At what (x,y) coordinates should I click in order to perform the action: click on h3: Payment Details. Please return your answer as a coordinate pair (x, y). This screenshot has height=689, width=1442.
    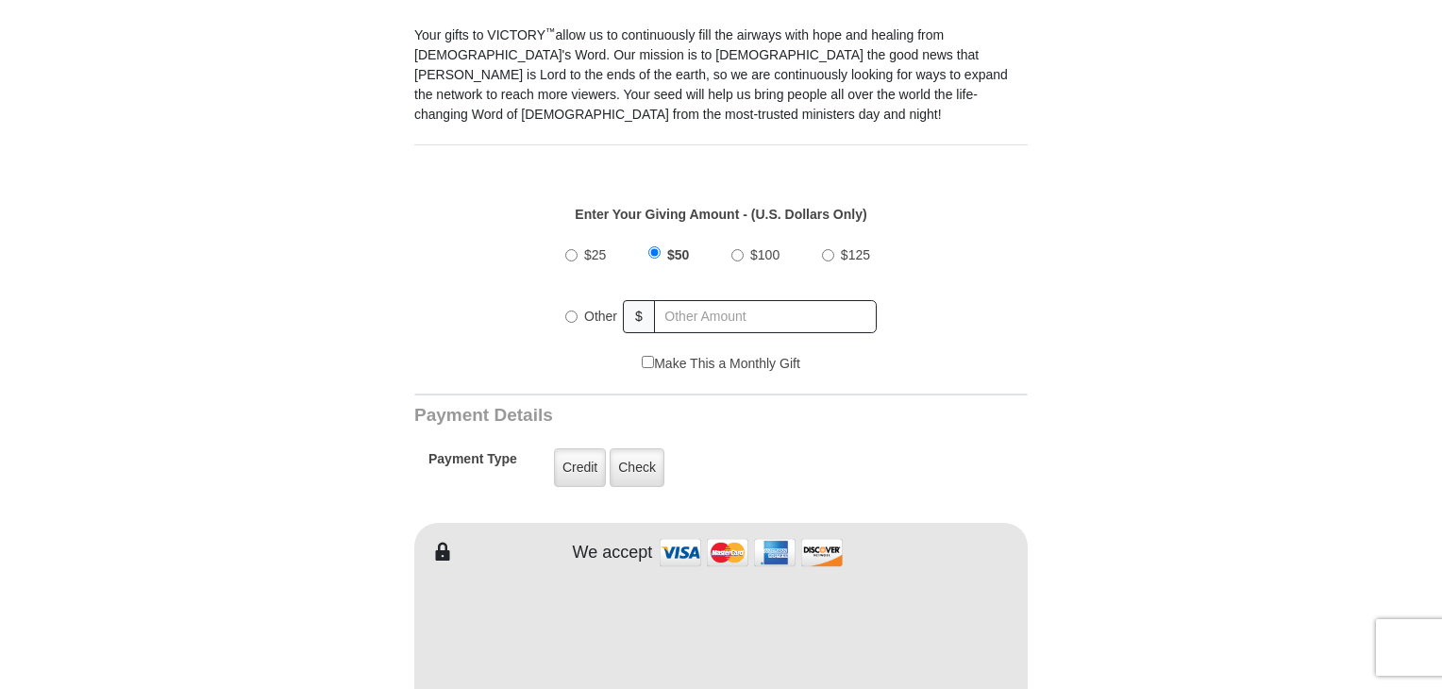
    Looking at the image, I should click on (655, 415).